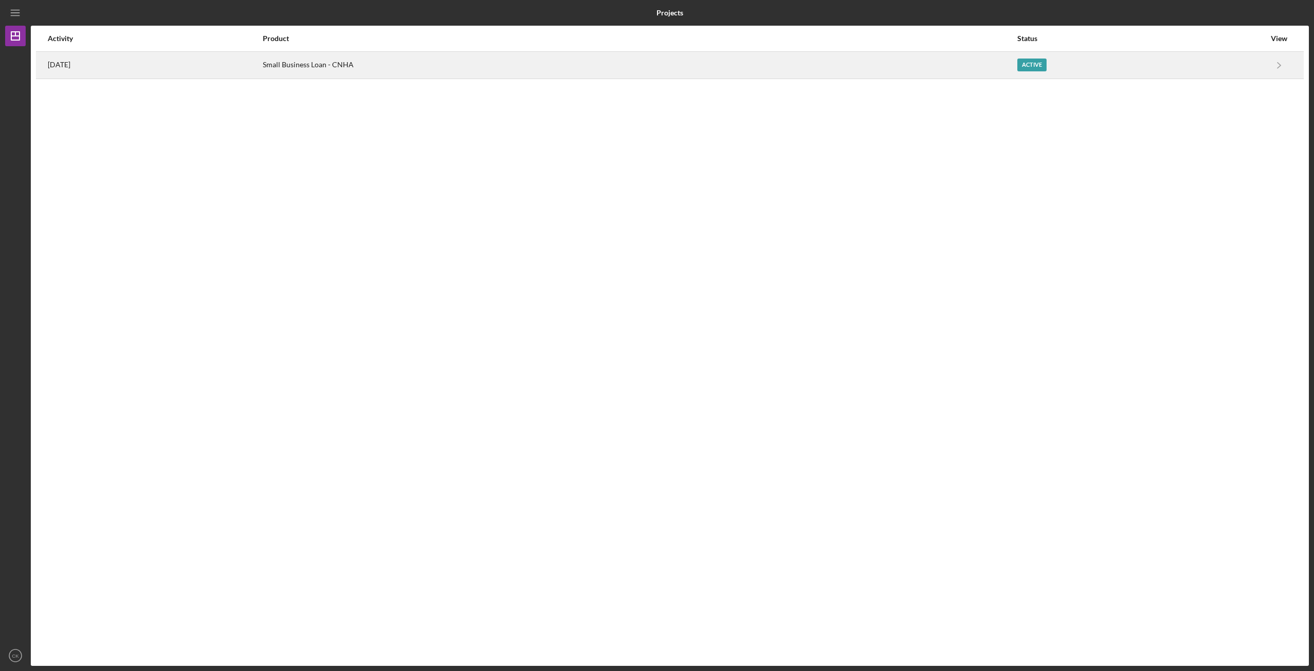 This screenshot has height=671, width=1314. Describe the element at coordinates (639, 65) in the screenshot. I see `div: Small Business Loan - CNHA` at that location.